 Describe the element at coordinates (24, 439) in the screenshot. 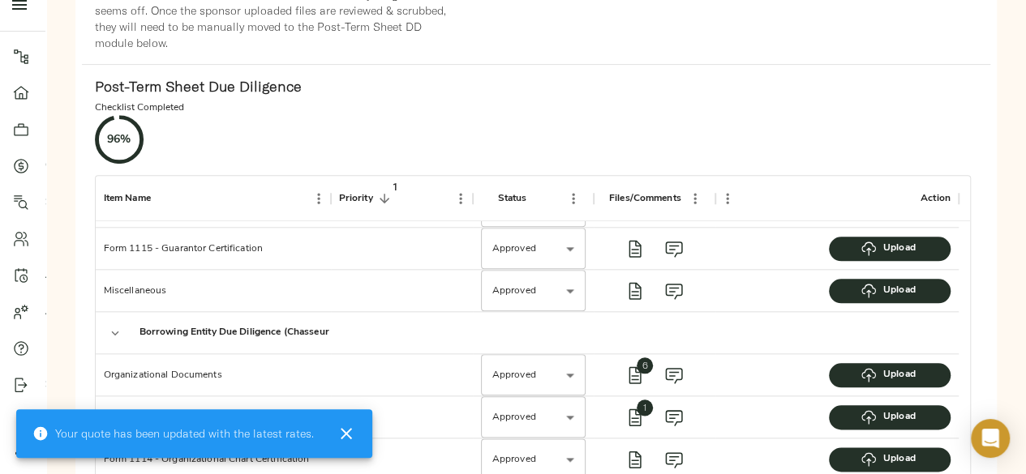

I see `img: logo` at that location.